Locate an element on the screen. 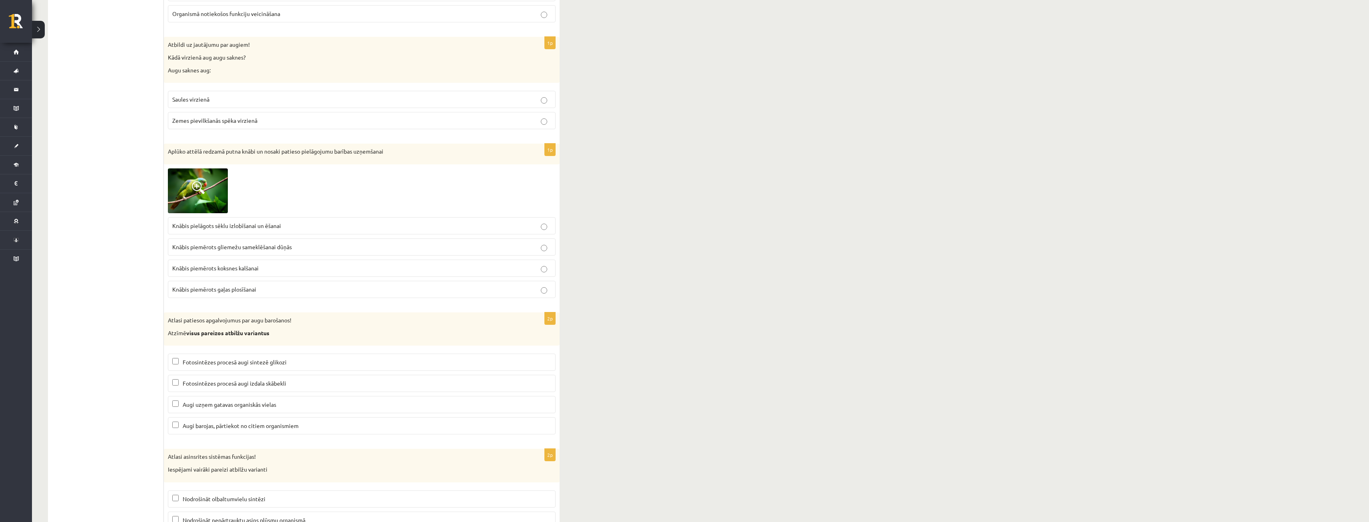 This screenshot has height=522, width=1369. input: Knābis pielāgots sēklu izlobīšanai un ēšanai is located at coordinates (544, 227).